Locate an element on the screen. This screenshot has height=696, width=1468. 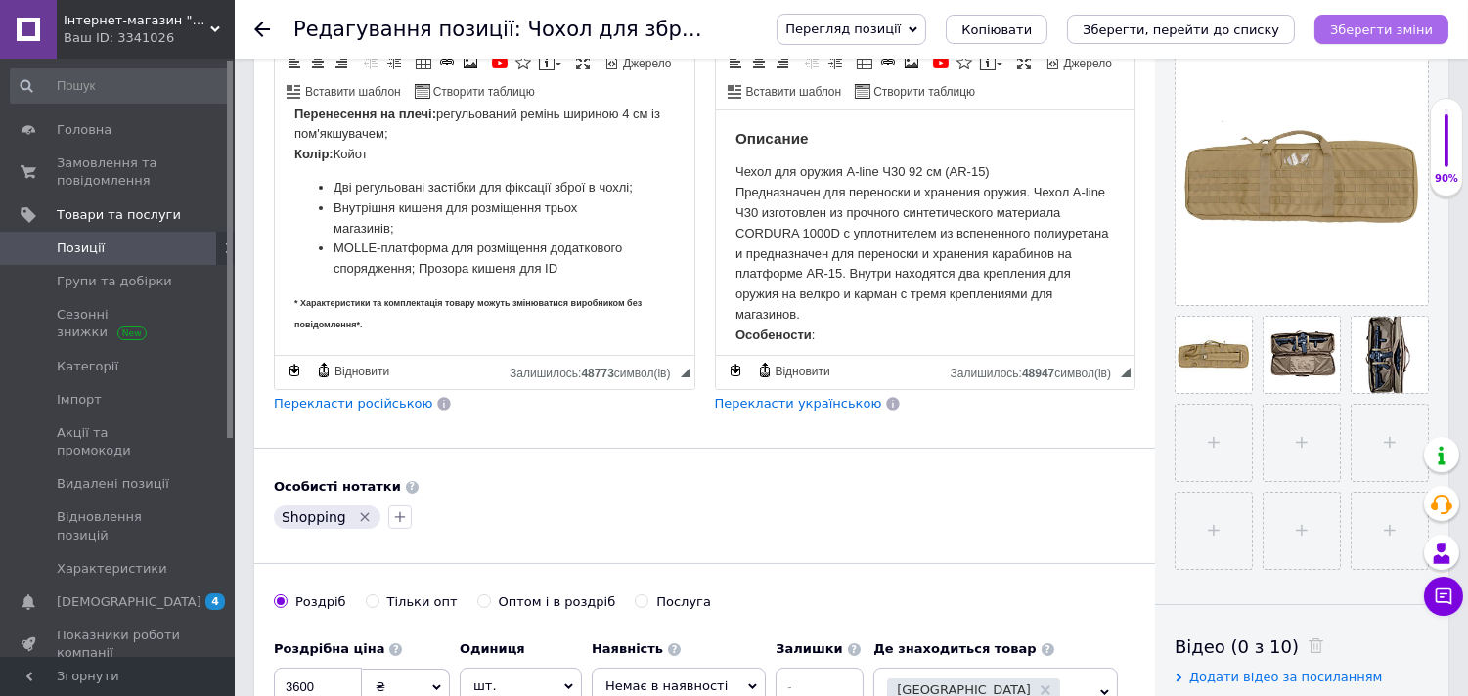
strong: Особености is located at coordinates (58, 224).